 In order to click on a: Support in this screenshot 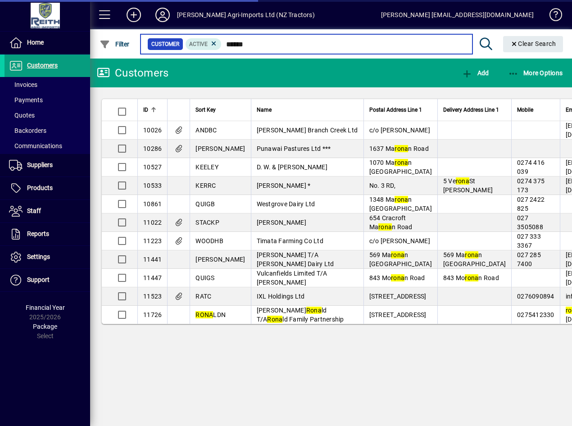, I will do `click(47, 280)`.